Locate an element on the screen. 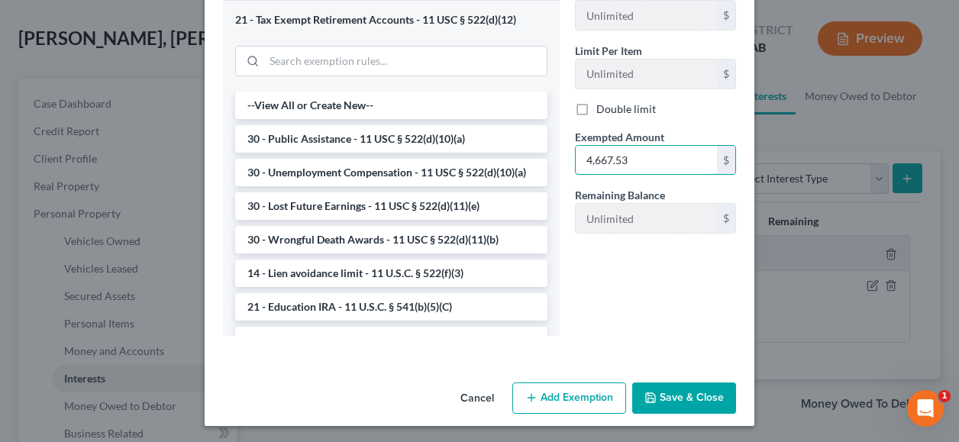  button: Upload attachment is located at coordinates (79, 331).